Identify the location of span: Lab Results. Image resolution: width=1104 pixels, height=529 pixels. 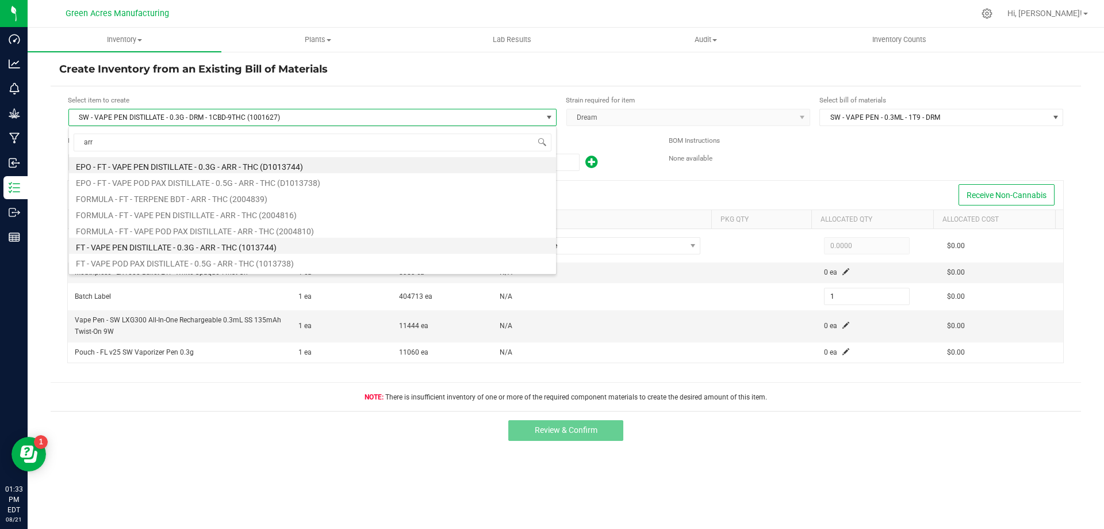
(512, 40).